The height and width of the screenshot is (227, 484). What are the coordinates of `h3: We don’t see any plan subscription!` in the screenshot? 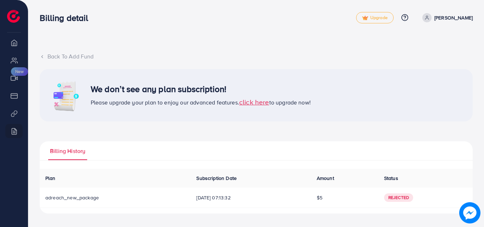 It's located at (201, 89).